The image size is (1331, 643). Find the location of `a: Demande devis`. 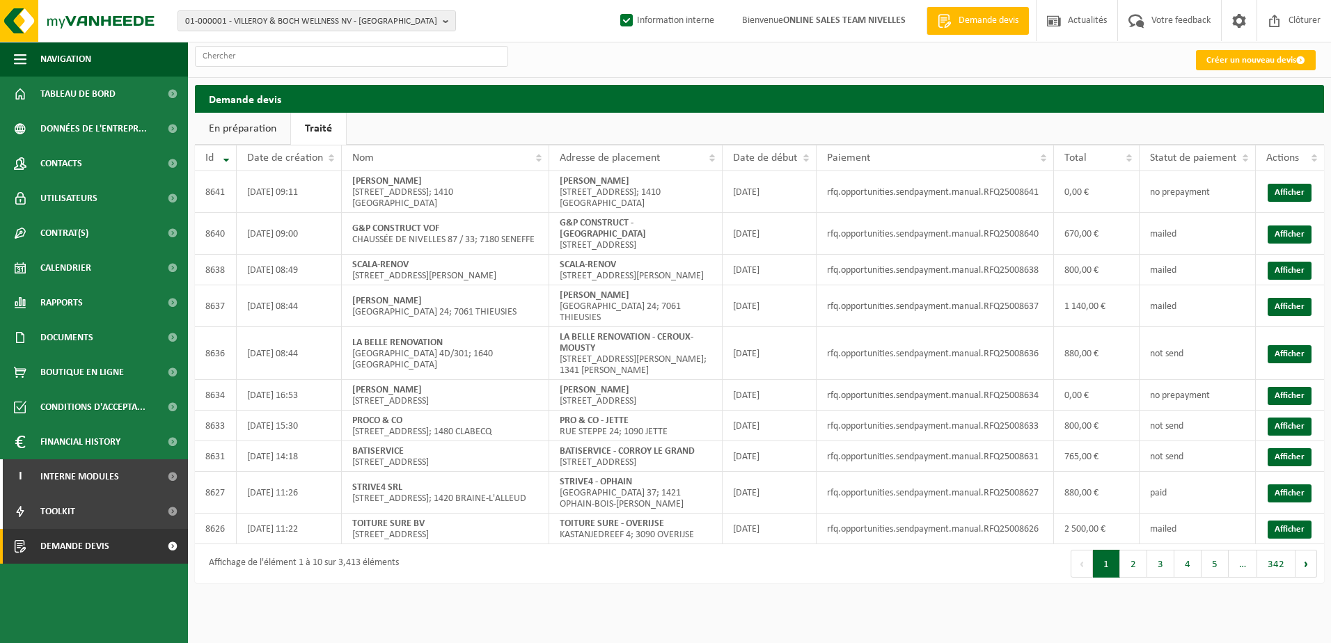

a: Demande devis is located at coordinates (977, 21).